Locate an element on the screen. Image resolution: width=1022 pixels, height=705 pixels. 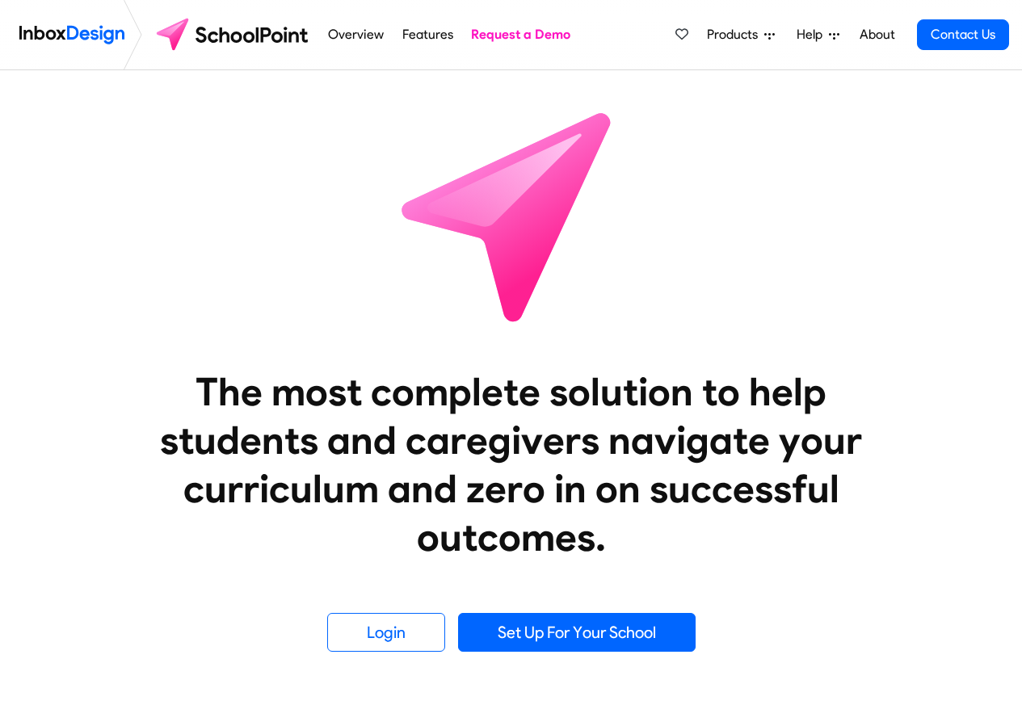
span: Help is located at coordinates (813, 35).